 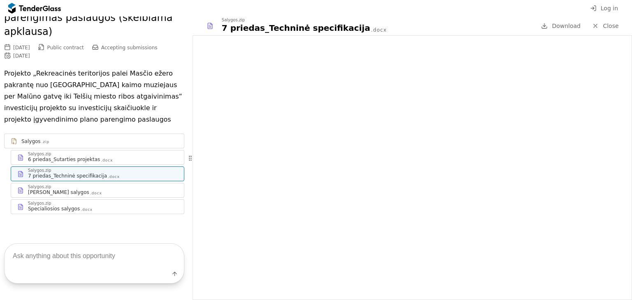 What do you see at coordinates (566, 26) in the screenshot?
I see `span: Download` at bounding box center [566, 26].